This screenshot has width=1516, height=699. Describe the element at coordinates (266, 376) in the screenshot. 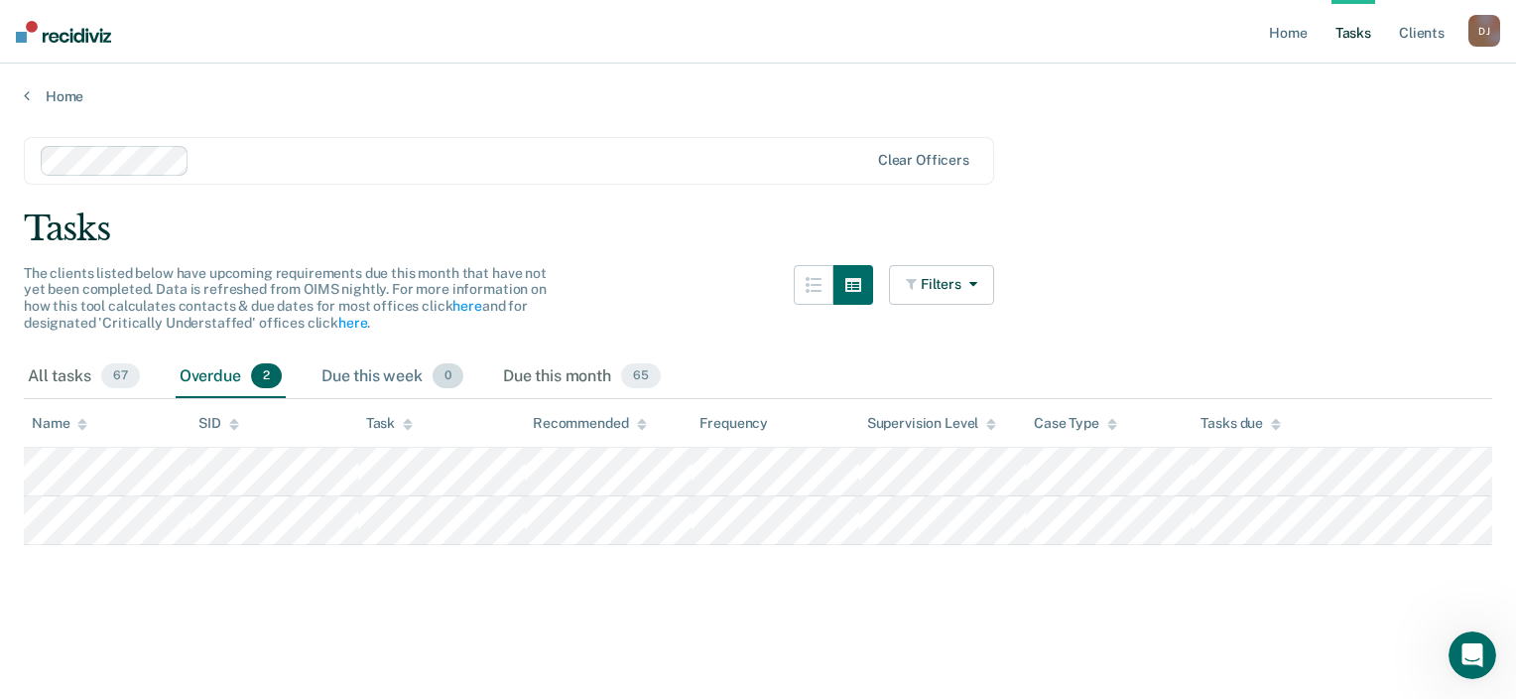

I see `span: 2` at that location.